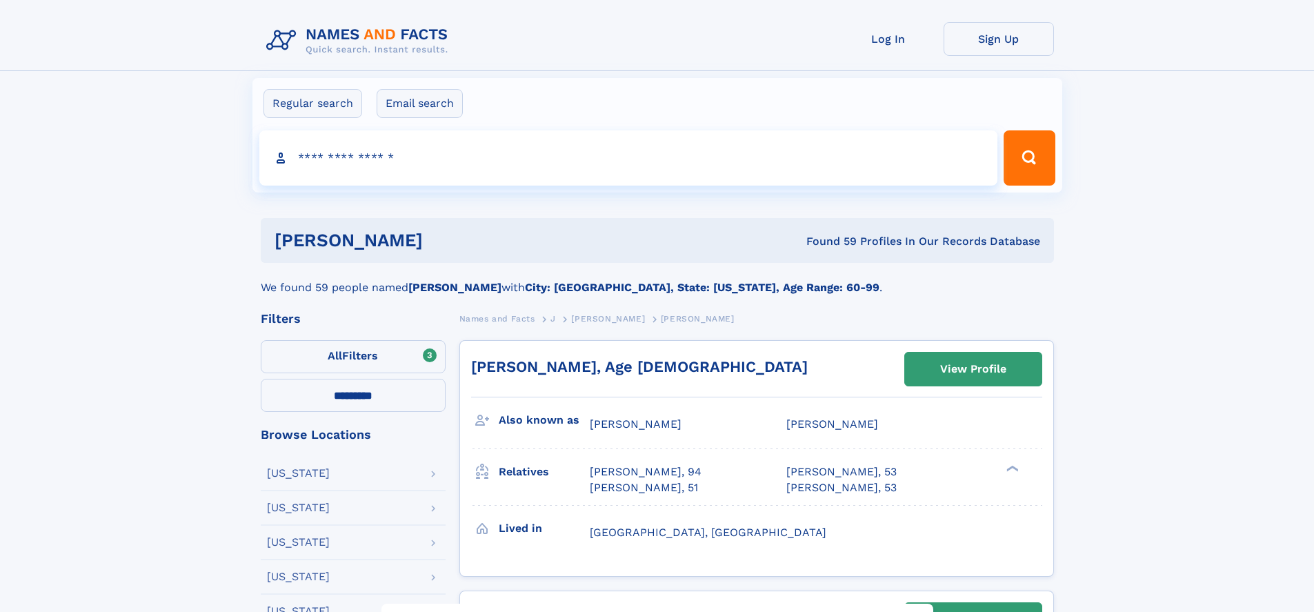  I want to click on div: Browse Locations, so click(353, 434).